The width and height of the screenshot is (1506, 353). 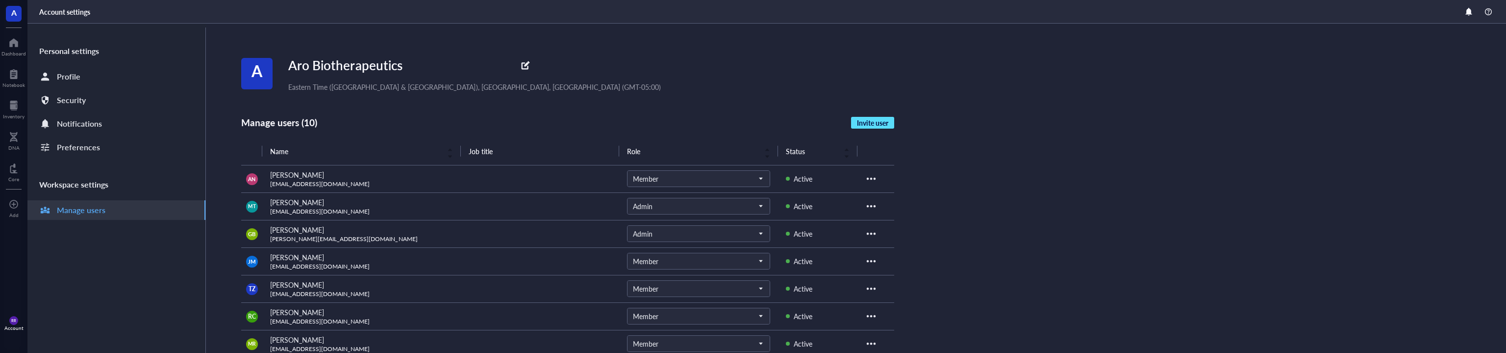 I want to click on th: Role, so click(x=699, y=151).